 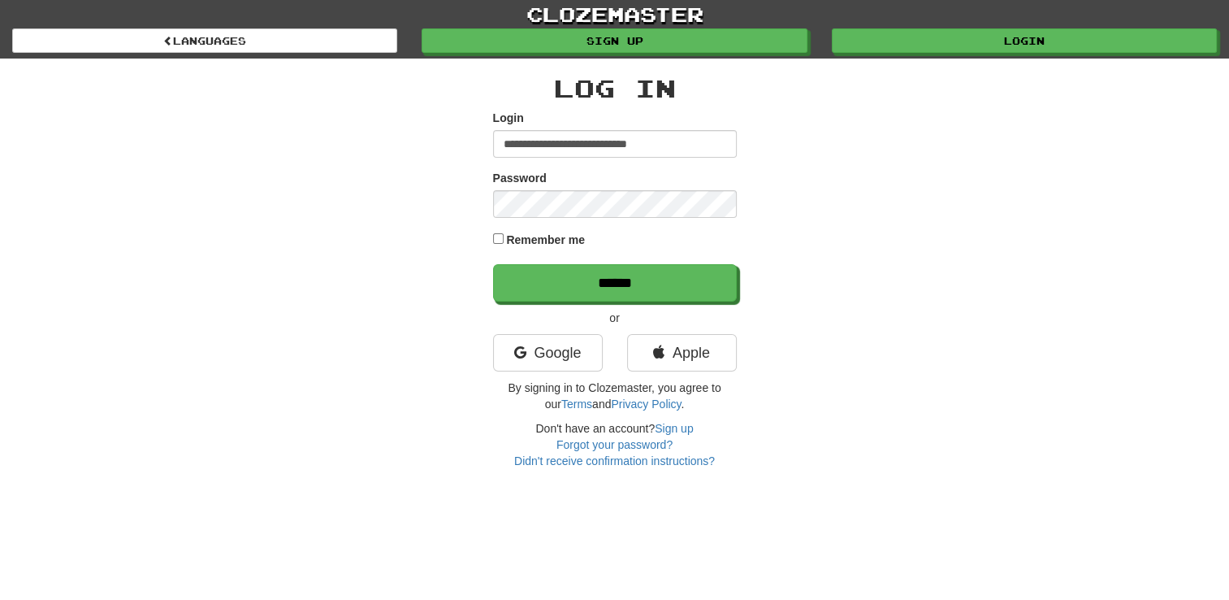 What do you see at coordinates (520, 178) in the screenshot?
I see `label: Password` at bounding box center [520, 178].